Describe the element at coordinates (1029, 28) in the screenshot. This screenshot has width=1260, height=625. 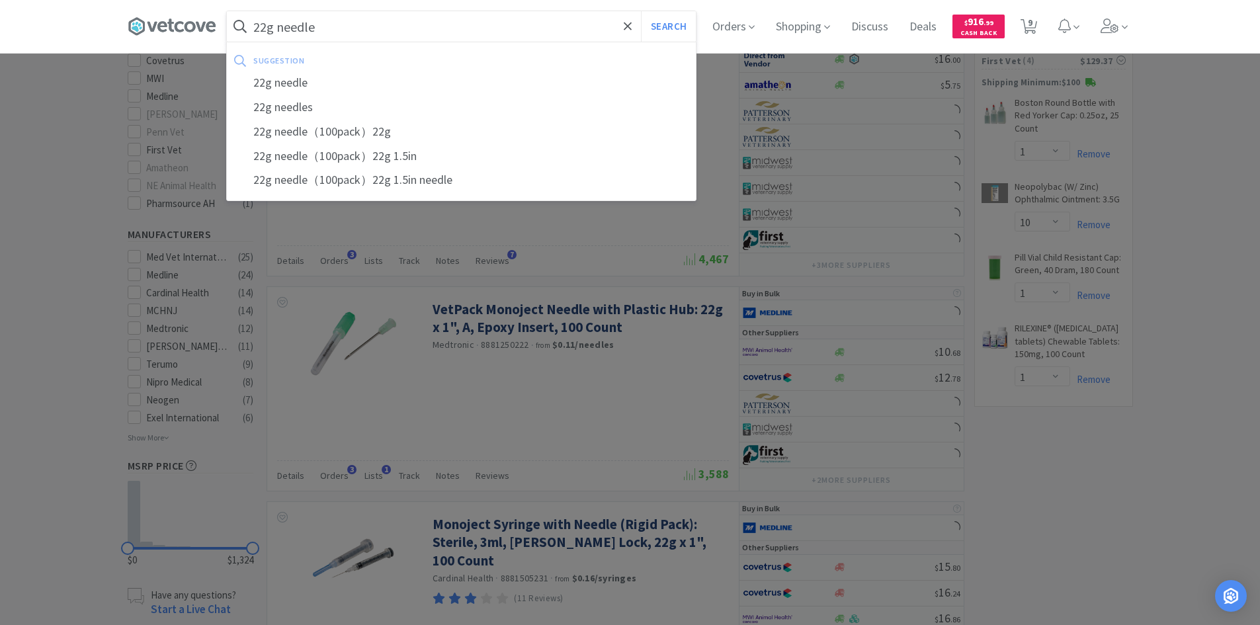
I see `a: 9` at that location.